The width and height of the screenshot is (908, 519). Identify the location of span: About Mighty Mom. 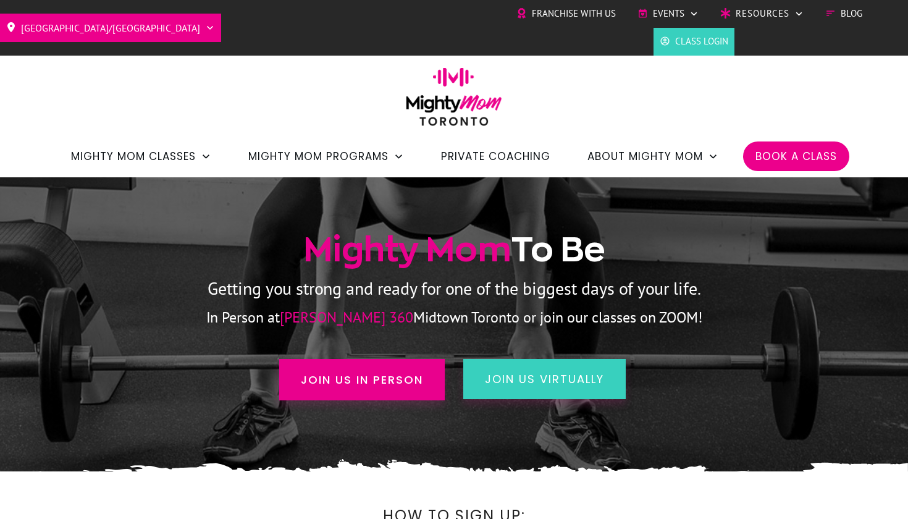
(645, 156).